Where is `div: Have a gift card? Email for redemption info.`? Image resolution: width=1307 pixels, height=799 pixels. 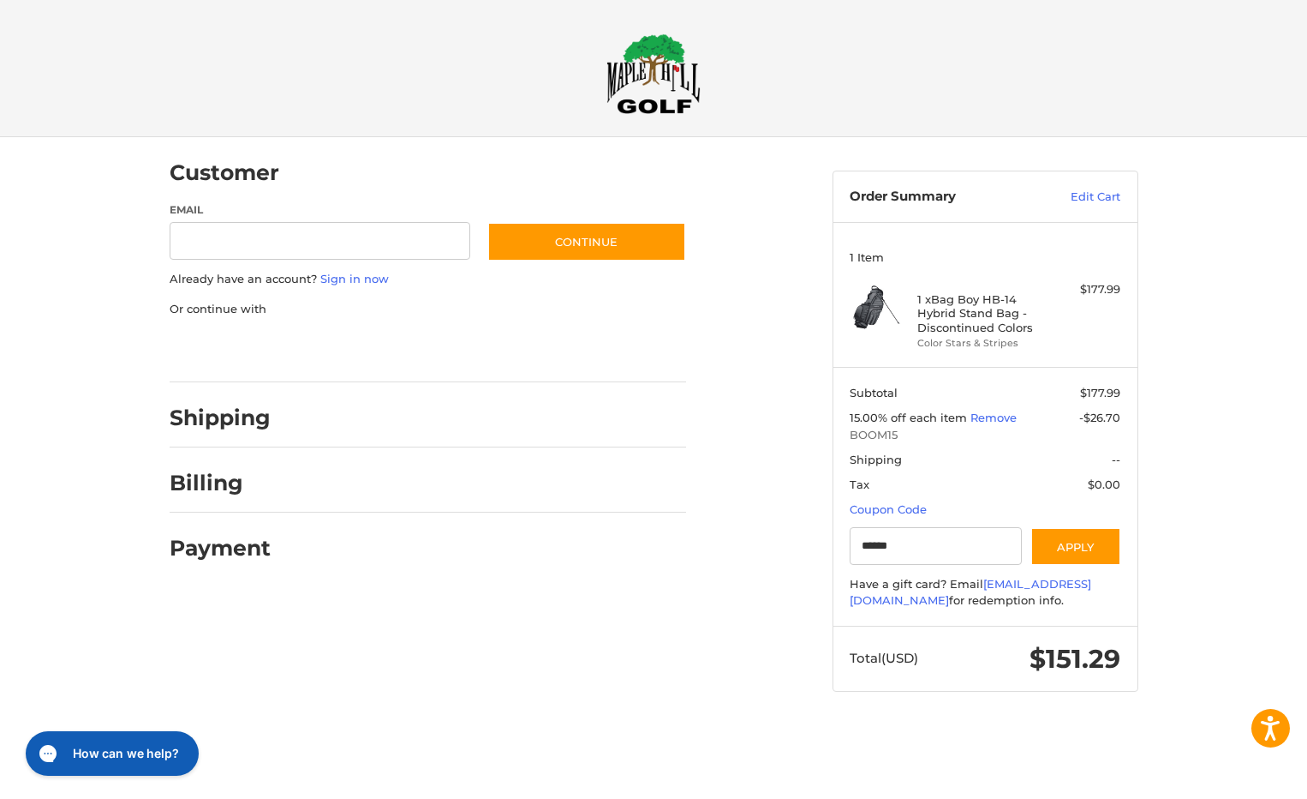 div: Have a gift card? Email for redemption info. is located at coordinates (985, 592).